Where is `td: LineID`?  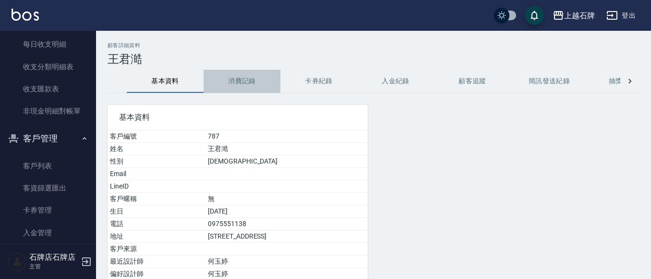
td: LineID is located at coordinates (157, 186).